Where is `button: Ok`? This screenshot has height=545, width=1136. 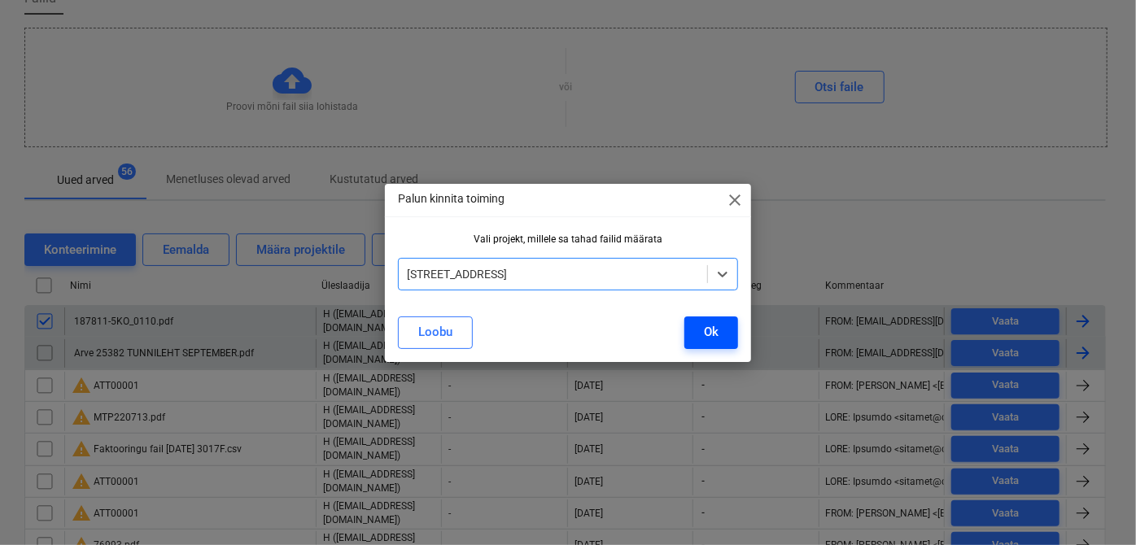
button: Ok is located at coordinates (711, 333).